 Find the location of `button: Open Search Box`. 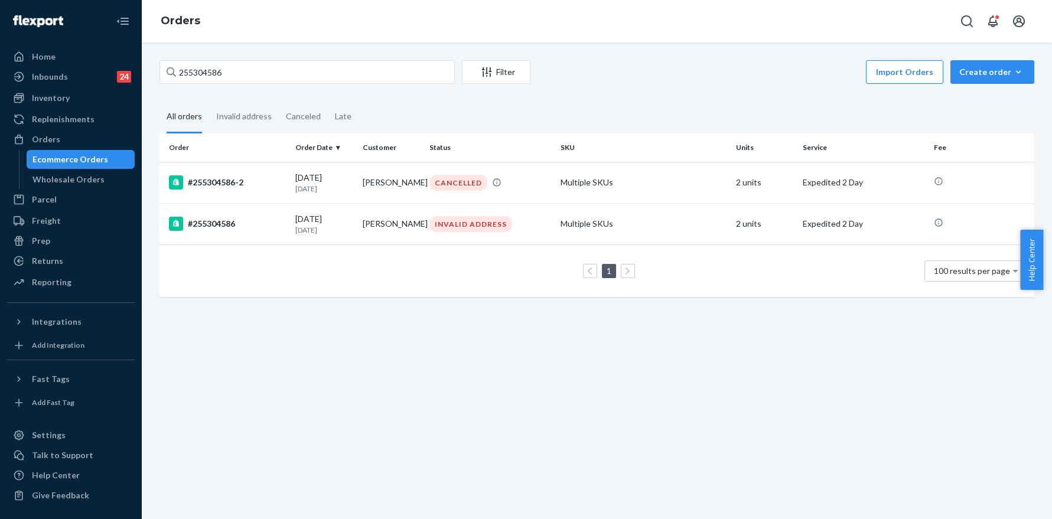

button: Open Search Box is located at coordinates (967, 21).